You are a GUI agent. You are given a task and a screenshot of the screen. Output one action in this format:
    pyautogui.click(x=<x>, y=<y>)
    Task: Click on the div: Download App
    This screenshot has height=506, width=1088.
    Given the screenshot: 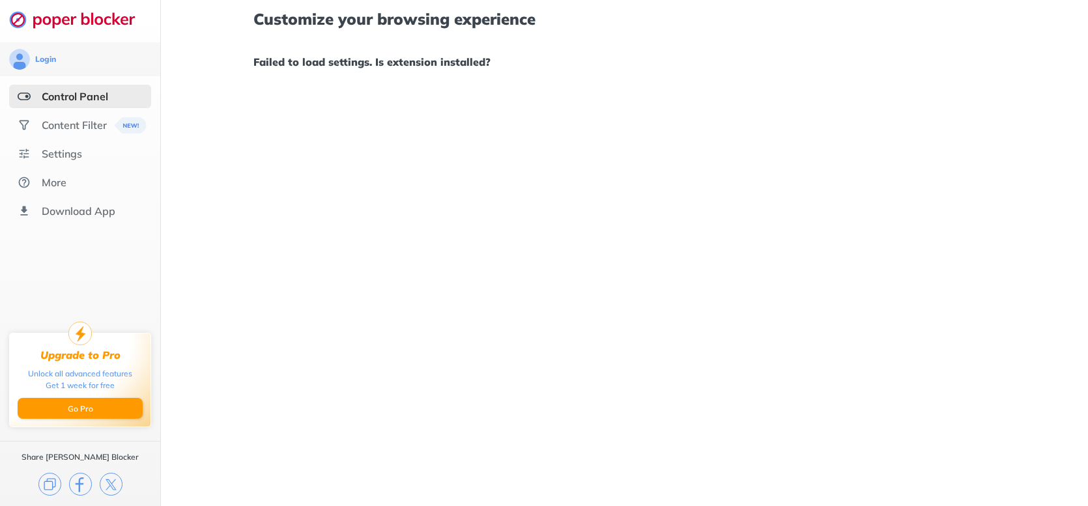 What is the action you would take?
    pyautogui.click(x=78, y=211)
    